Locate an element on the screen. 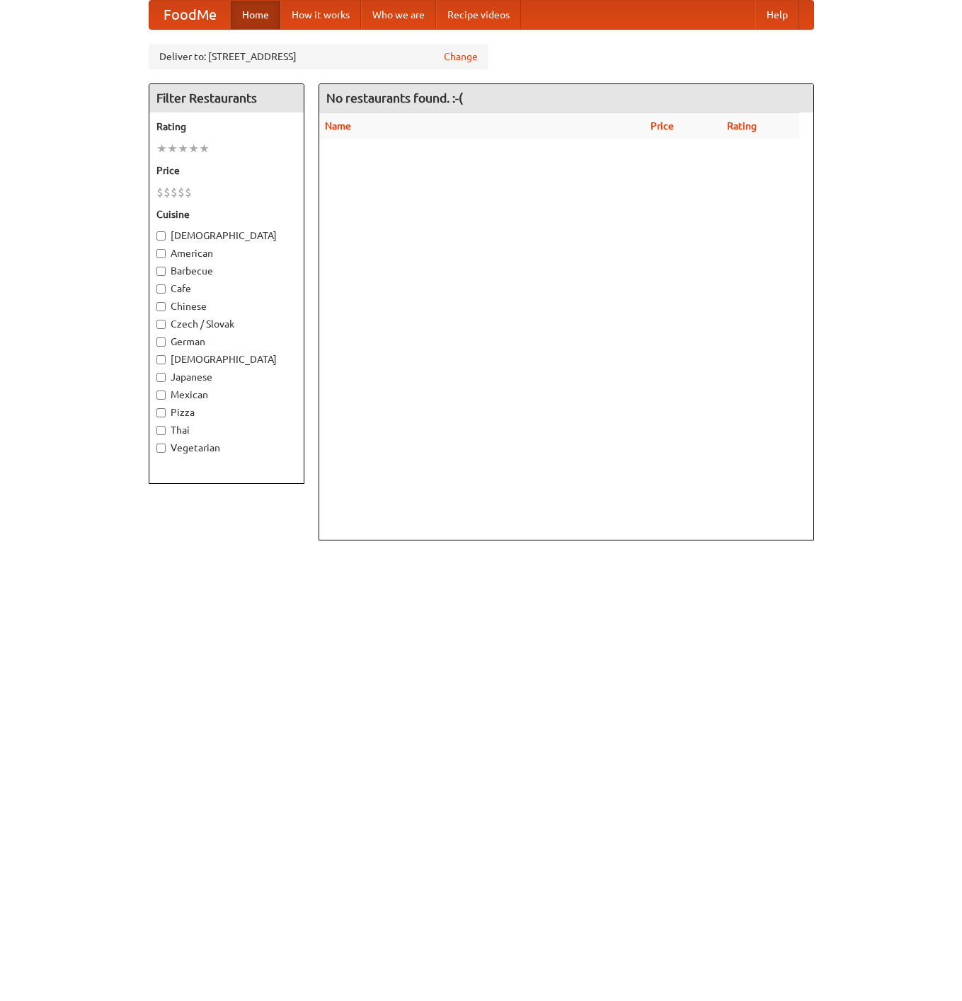 This screenshot has height=1001, width=962. label: Pizza is located at coordinates (226, 413).